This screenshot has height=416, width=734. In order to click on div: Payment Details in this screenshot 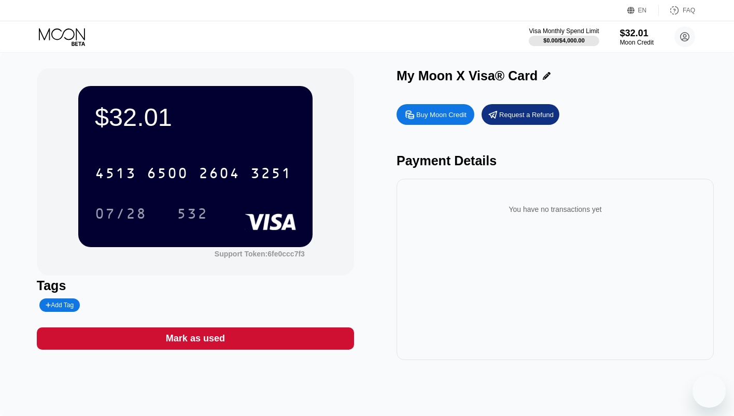, I will do `click(555, 161)`.